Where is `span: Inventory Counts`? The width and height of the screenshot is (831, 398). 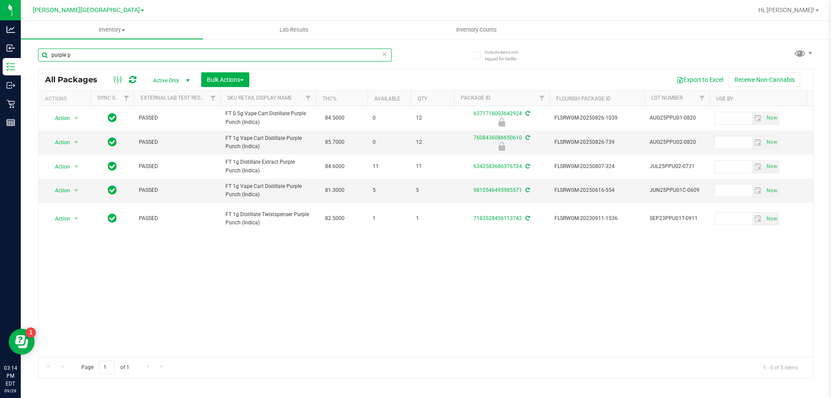 span: Inventory Counts is located at coordinates (477, 30).